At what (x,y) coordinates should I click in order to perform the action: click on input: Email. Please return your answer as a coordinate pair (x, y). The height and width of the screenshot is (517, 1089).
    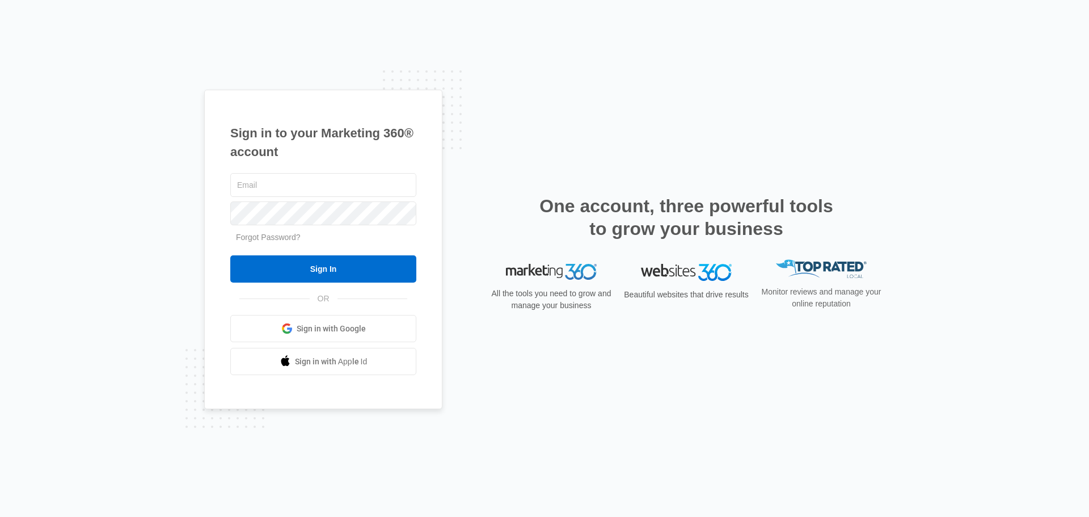
    Looking at the image, I should click on (323, 185).